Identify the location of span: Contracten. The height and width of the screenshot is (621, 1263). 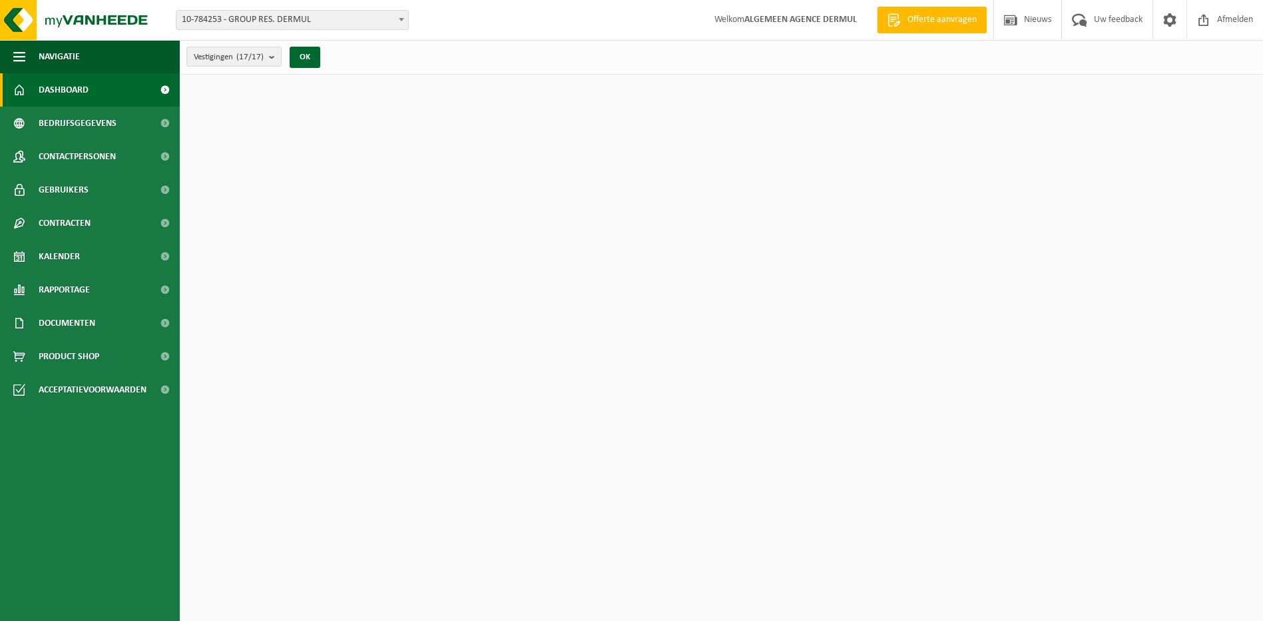
(65, 223).